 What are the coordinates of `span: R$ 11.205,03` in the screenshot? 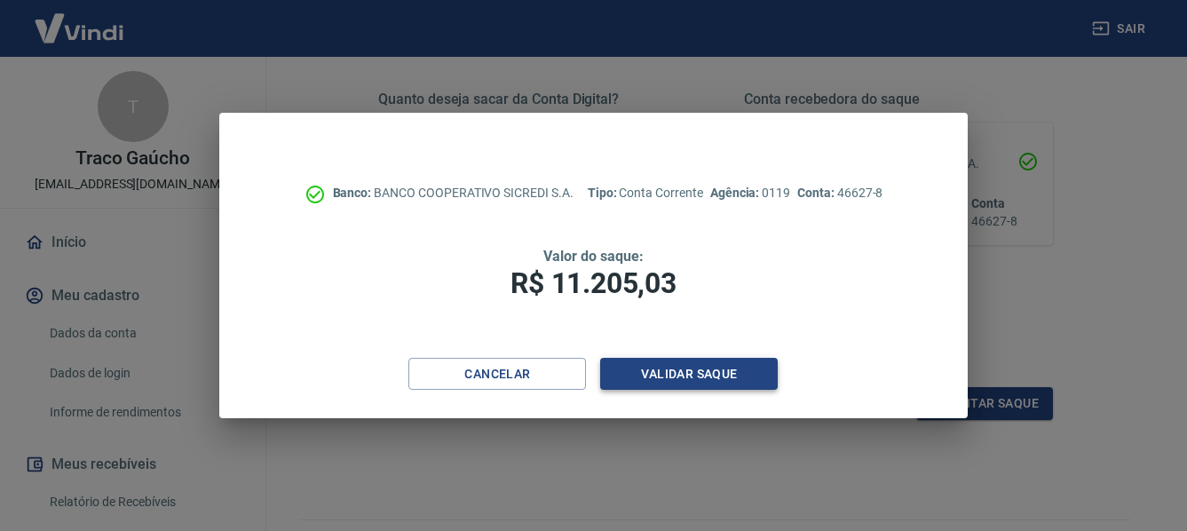 It's located at (593, 283).